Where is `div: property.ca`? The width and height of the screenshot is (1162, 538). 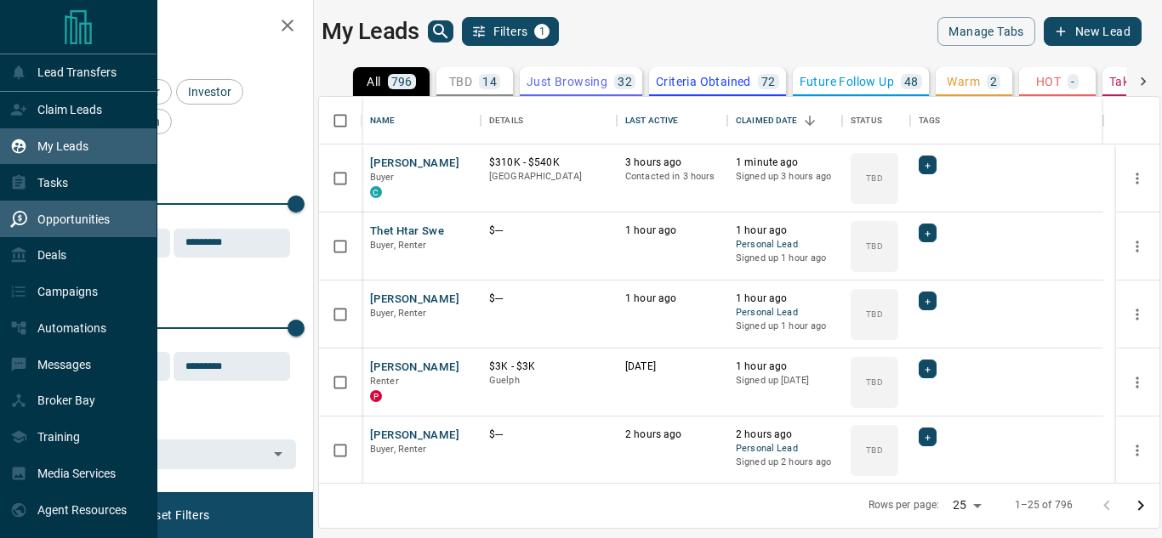 div: property.ca is located at coordinates (376, 396).